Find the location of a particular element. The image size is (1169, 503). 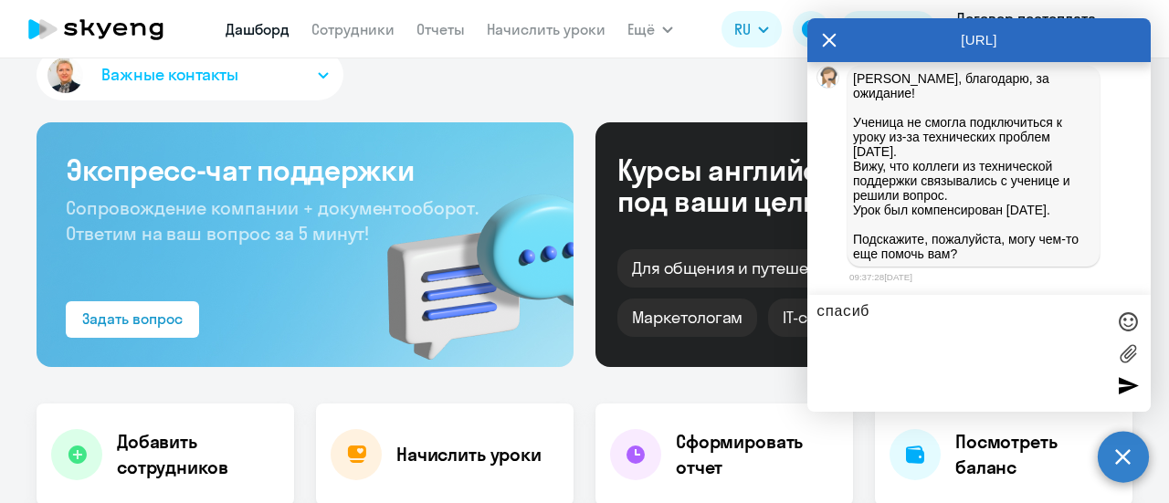

div: Маркетологам is located at coordinates (687, 318).